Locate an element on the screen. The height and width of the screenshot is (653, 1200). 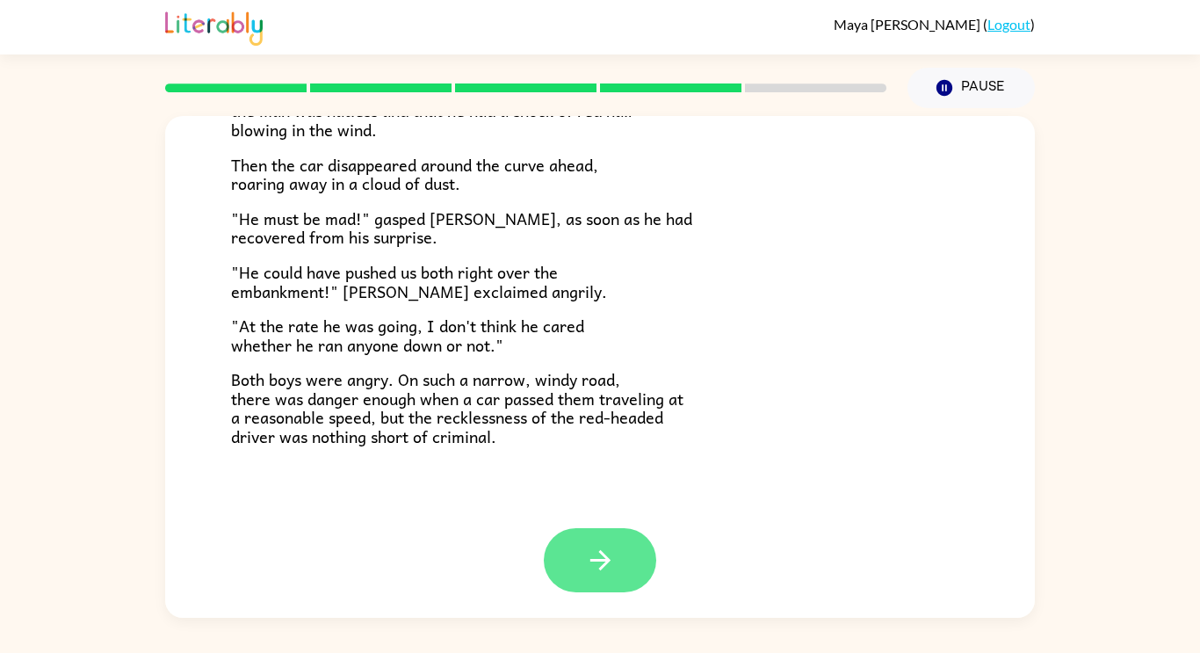
img: Literably is located at coordinates (213, 26).